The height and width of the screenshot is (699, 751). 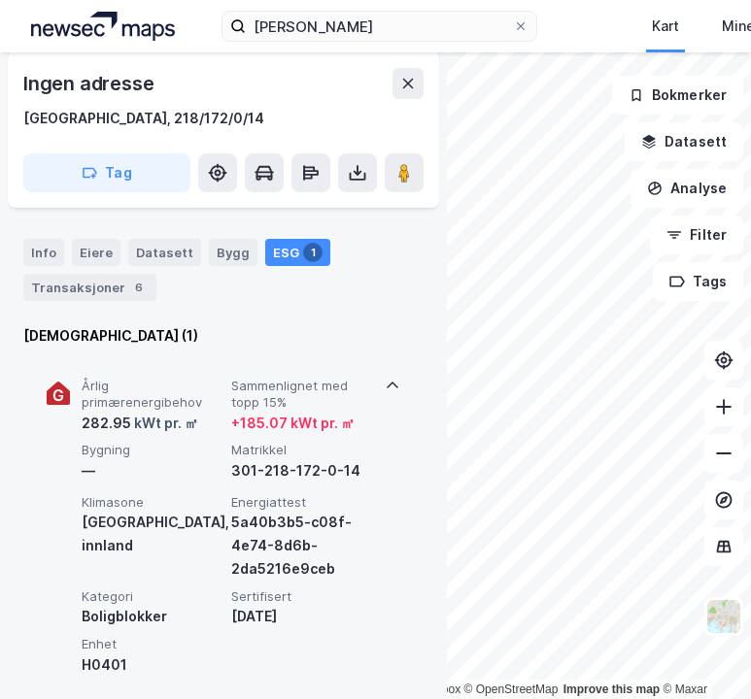 I want to click on div: Chat Widget, so click(x=702, y=653).